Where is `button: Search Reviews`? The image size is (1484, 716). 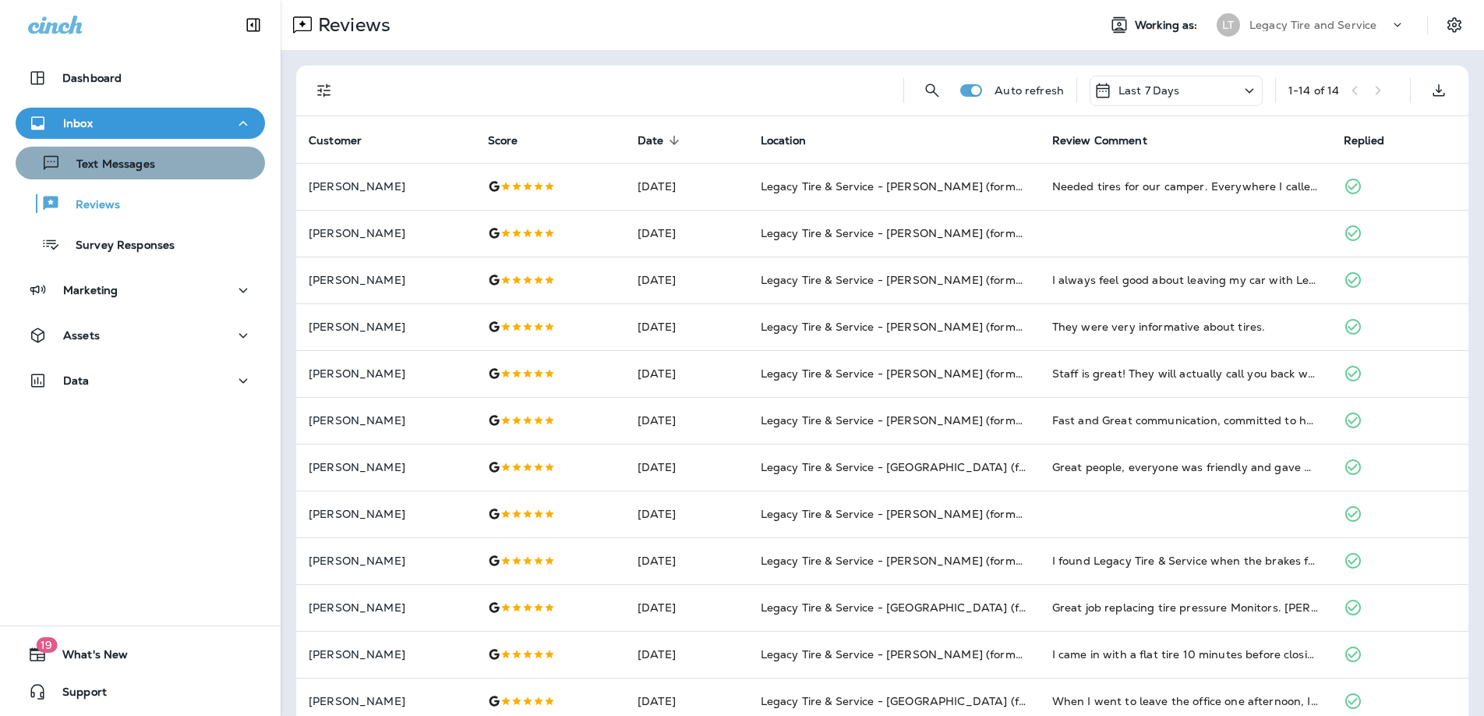
button: Search Reviews is located at coordinates (932, 90).